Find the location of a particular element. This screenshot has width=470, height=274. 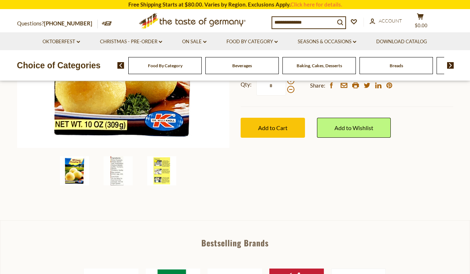

button: Add to Cart is located at coordinates (272, 128).